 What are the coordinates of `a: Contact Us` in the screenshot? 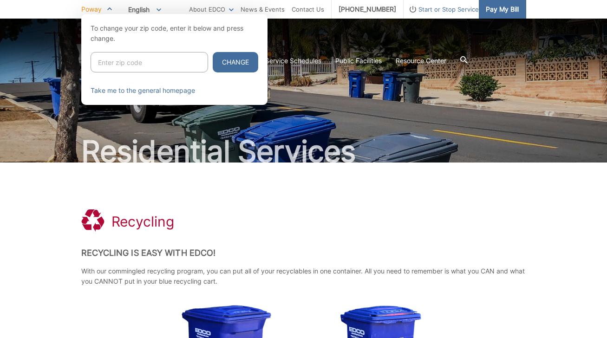 It's located at (308, 9).